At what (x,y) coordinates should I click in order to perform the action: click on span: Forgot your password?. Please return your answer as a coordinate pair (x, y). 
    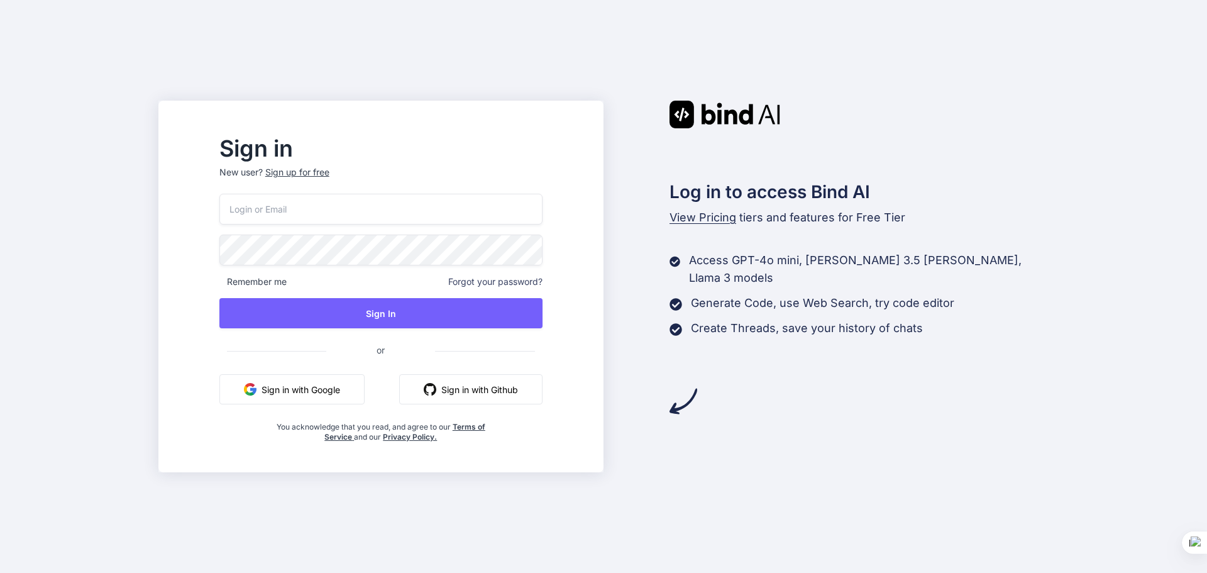
    Looking at the image, I should click on (495, 282).